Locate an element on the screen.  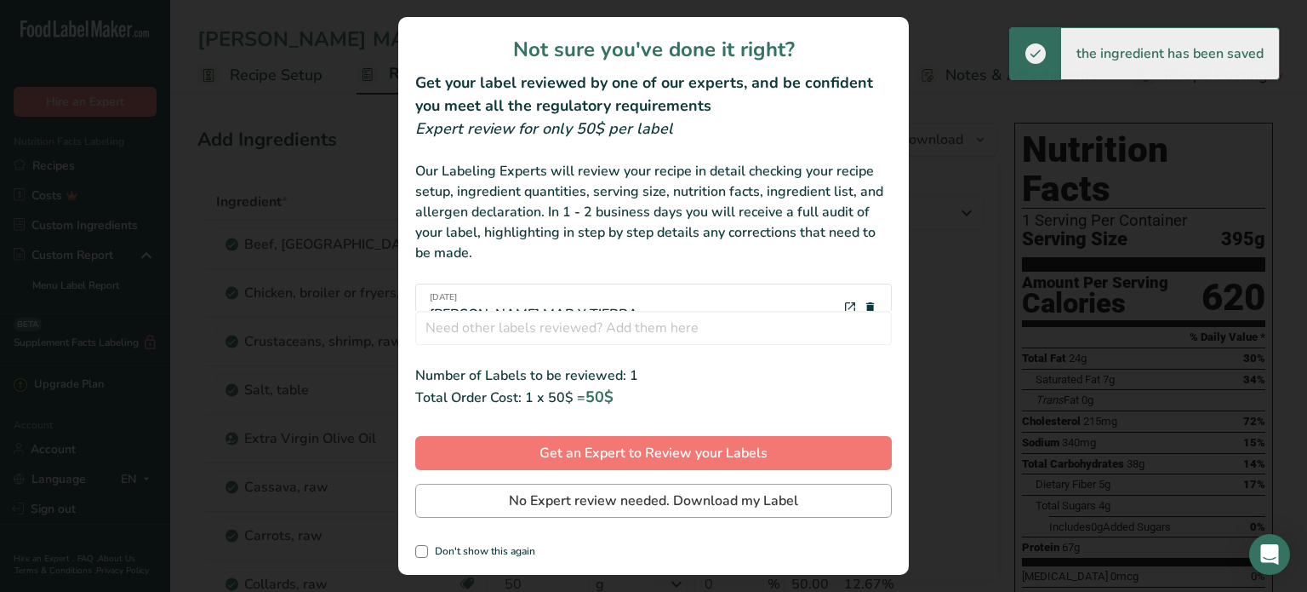
h2: Get your label reviewed by one of our experts, and be confident you meet all the regulatory requi... is located at coordinates (654, 94).